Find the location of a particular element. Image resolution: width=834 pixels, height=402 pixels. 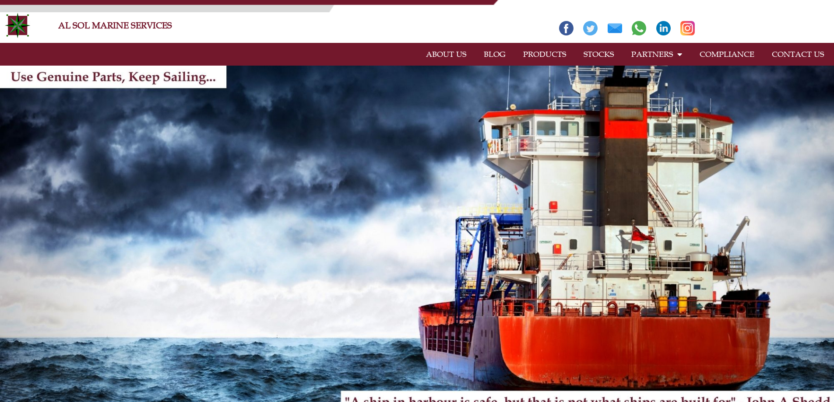

a: AL SOL MARINE SERVICES is located at coordinates (115, 25).